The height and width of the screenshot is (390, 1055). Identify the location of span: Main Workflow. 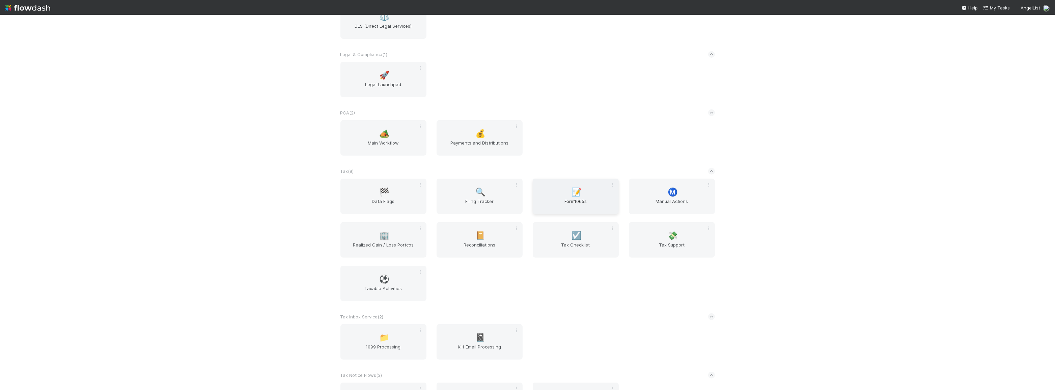
(383, 146).